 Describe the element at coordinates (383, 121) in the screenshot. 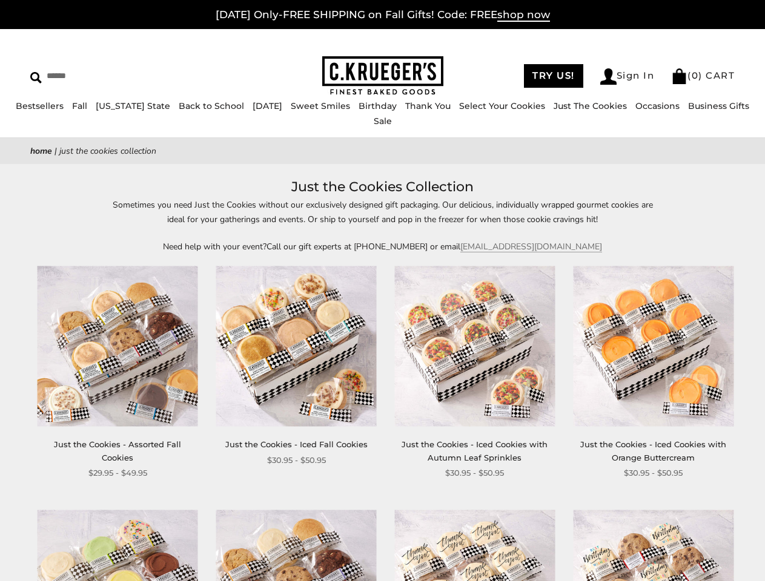

I see `a: Sale` at that location.